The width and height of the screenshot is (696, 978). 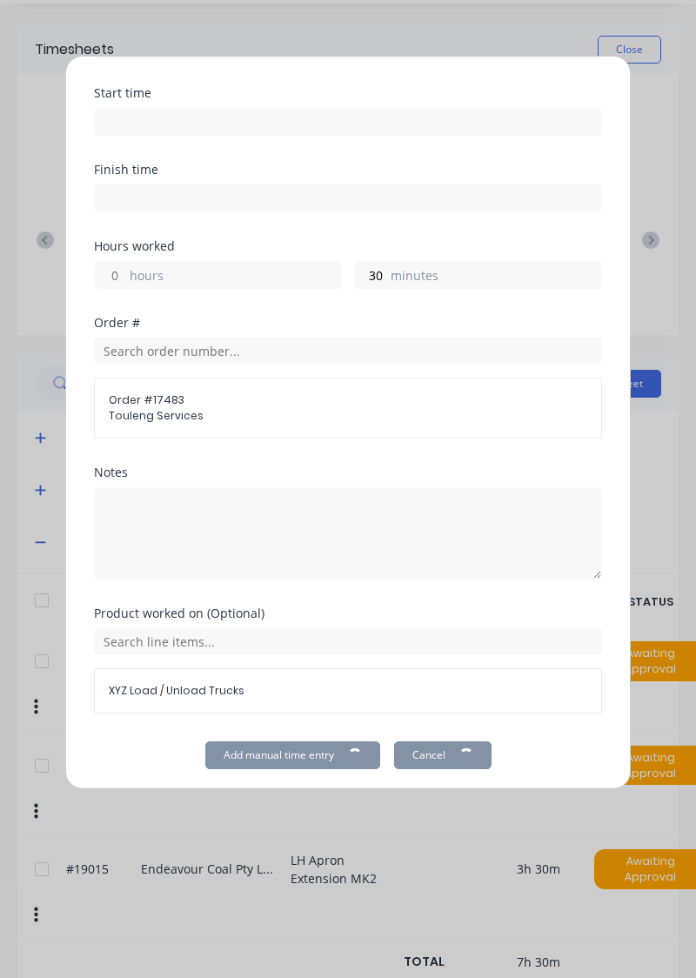 What do you see at coordinates (496, 277) in the screenshot?
I see `label: minutes` at bounding box center [496, 277].